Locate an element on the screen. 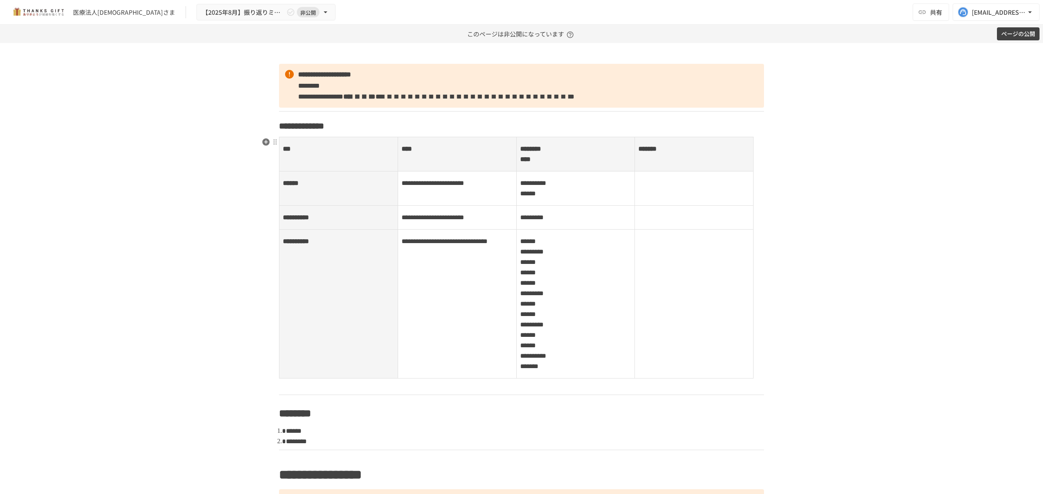 The width and height of the screenshot is (1043, 494). p: このページは非公開になっています is located at coordinates (521, 34).